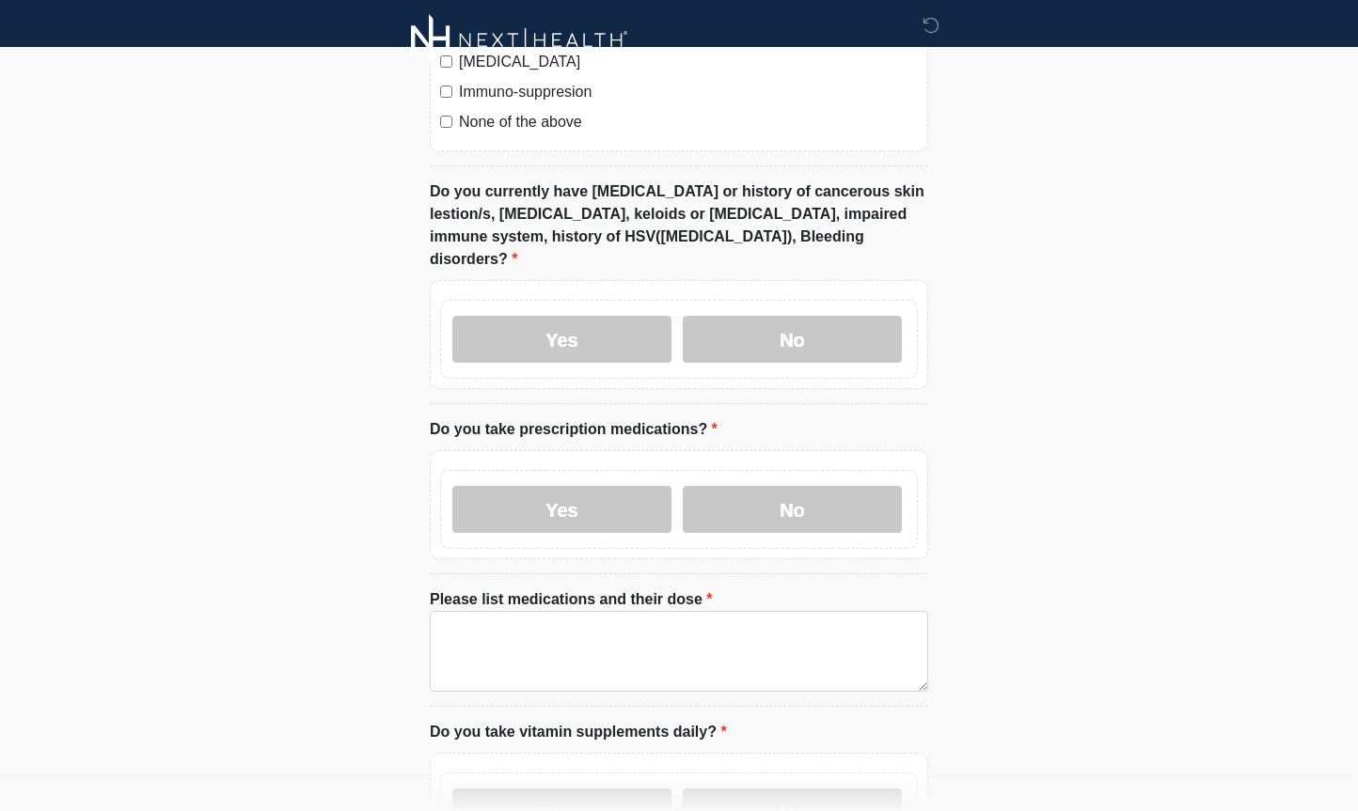 This screenshot has width=1358, height=811. What do you see at coordinates (446, 121) in the screenshot?
I see `input: None of the above` at bounding box center [446, 121].